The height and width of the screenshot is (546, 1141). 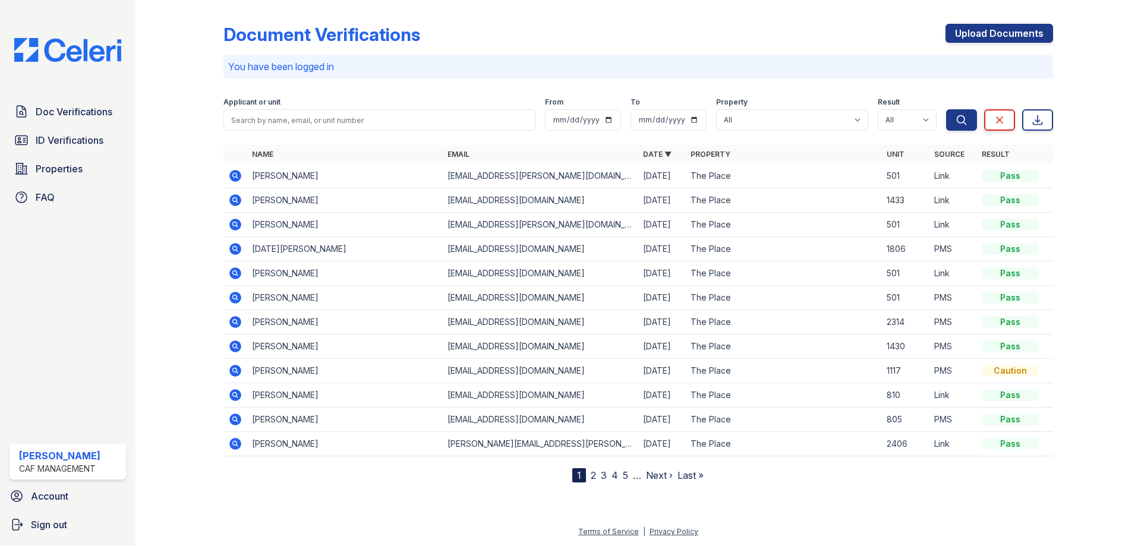 What do you see at coordinates (68, 496) in the screenshot?
I see `a: Account` at bounding box center [68, 496].